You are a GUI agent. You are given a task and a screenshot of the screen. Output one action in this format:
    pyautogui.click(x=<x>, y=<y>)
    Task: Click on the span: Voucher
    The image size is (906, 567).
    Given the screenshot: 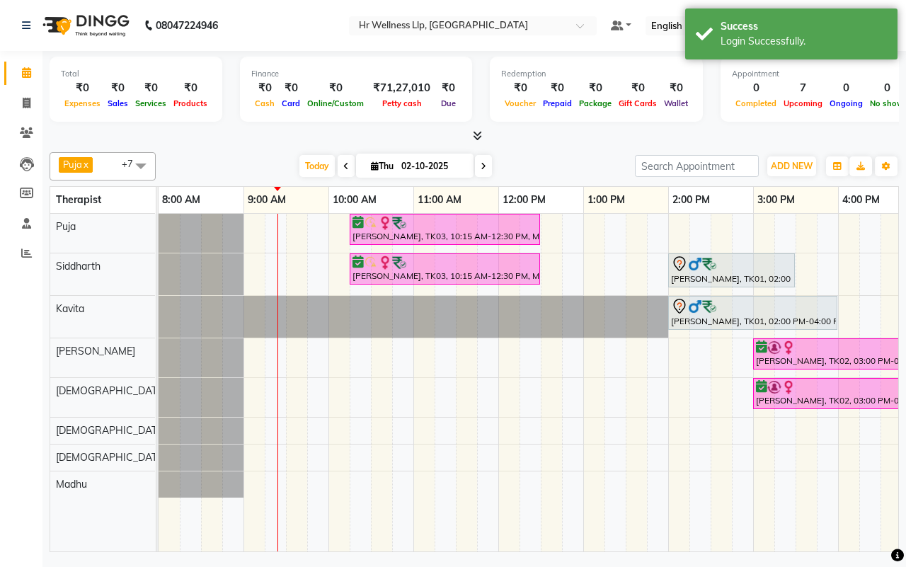 What is the action you would take?
    pyautogui.click(x=521, y=103)
    